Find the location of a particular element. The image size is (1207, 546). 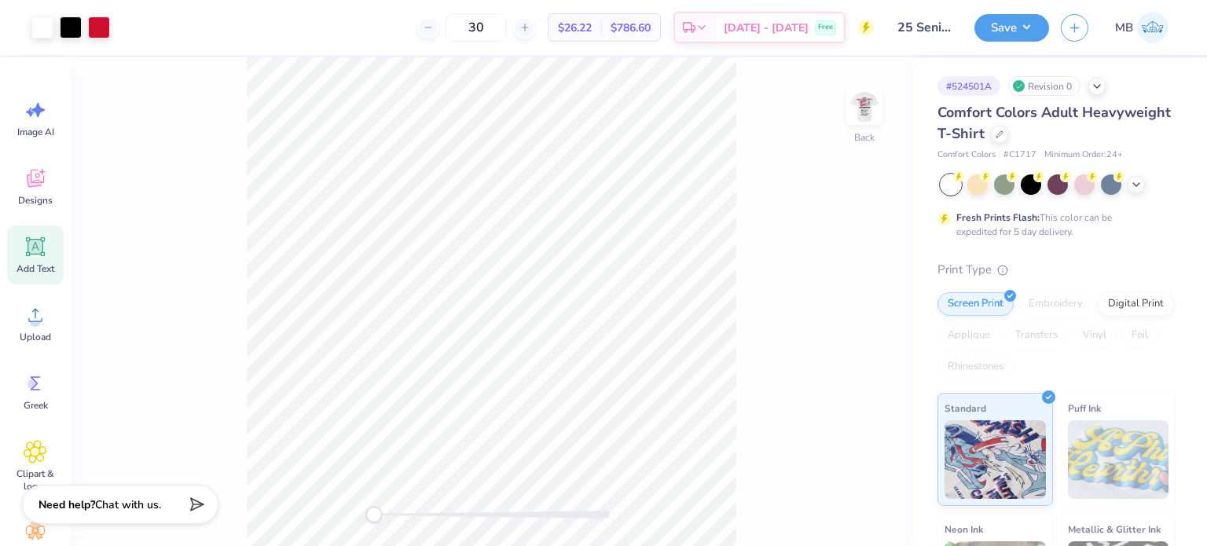

span: Free is located at coordinates (825, 28).